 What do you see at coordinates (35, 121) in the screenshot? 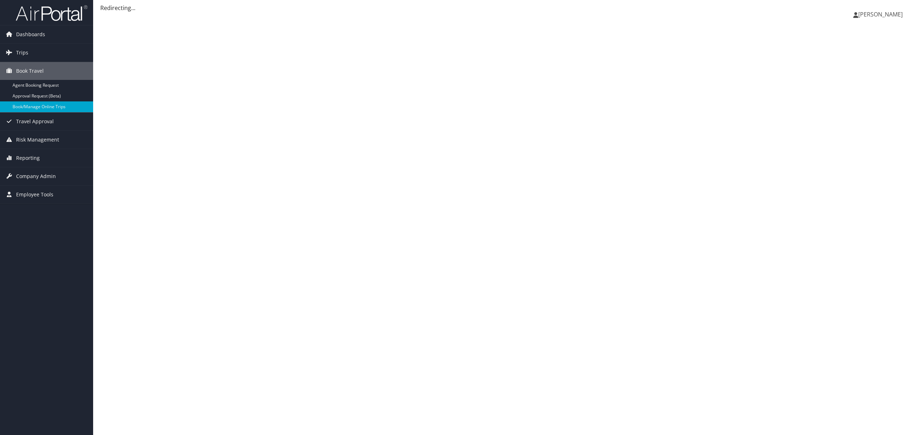
I see `span: Travel Approval` at bounding box center [35, 121].